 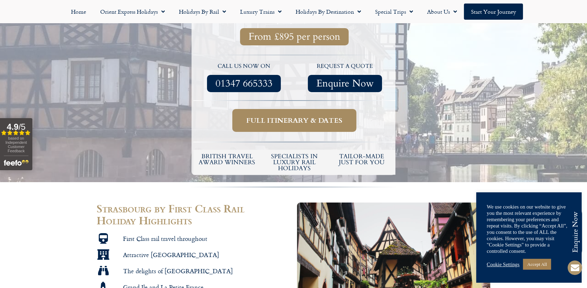 I want to click on h5: tailor-made just for you, so click(x=362, y=159).